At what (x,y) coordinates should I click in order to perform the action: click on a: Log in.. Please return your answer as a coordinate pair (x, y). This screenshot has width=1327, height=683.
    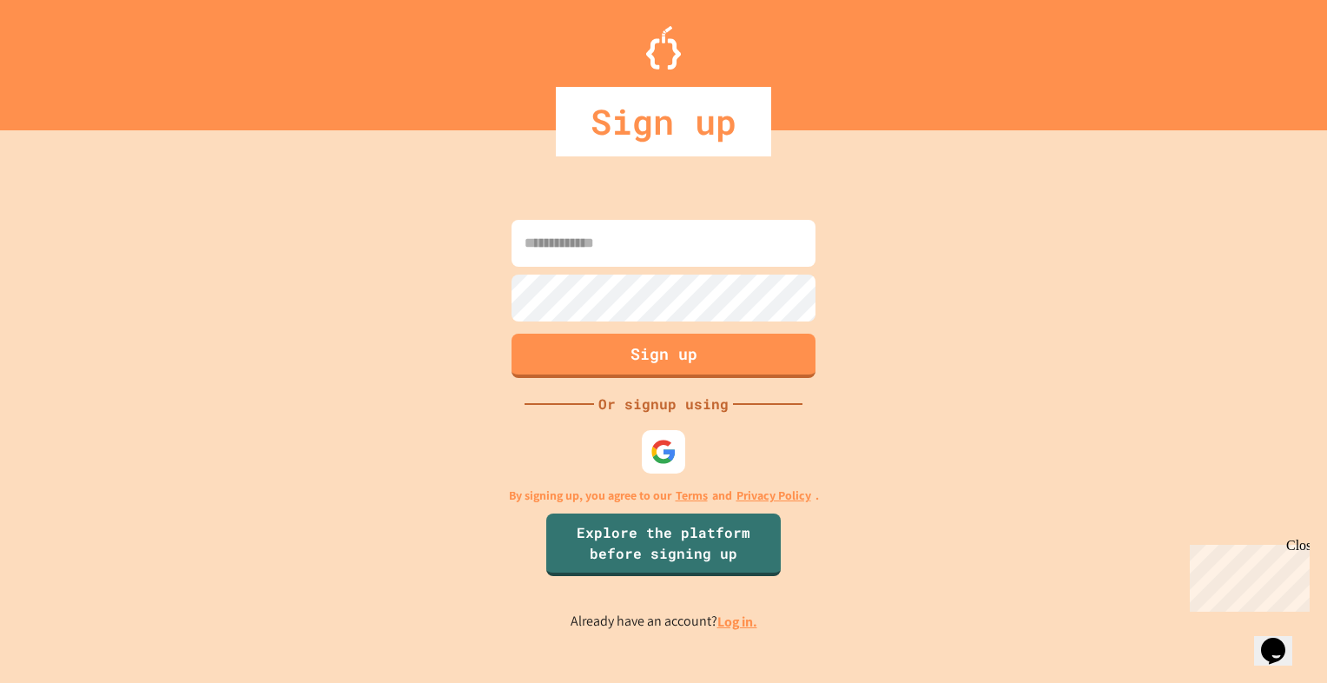
    Looking at the image, I should click on (737, 621).